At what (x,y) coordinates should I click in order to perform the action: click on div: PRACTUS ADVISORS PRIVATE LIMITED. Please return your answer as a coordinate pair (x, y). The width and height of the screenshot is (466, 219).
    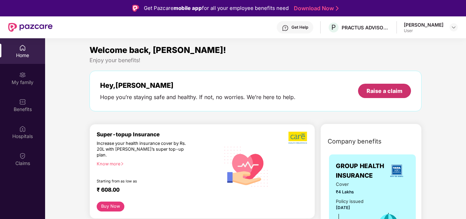
    Looking at the image, I should click on (366, 27).